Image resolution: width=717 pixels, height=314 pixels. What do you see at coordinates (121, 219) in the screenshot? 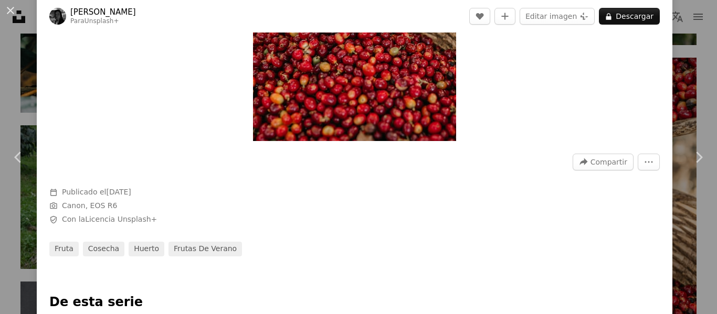
I see `a: Licencia Unsplash+` at bounding box center [121, 219].